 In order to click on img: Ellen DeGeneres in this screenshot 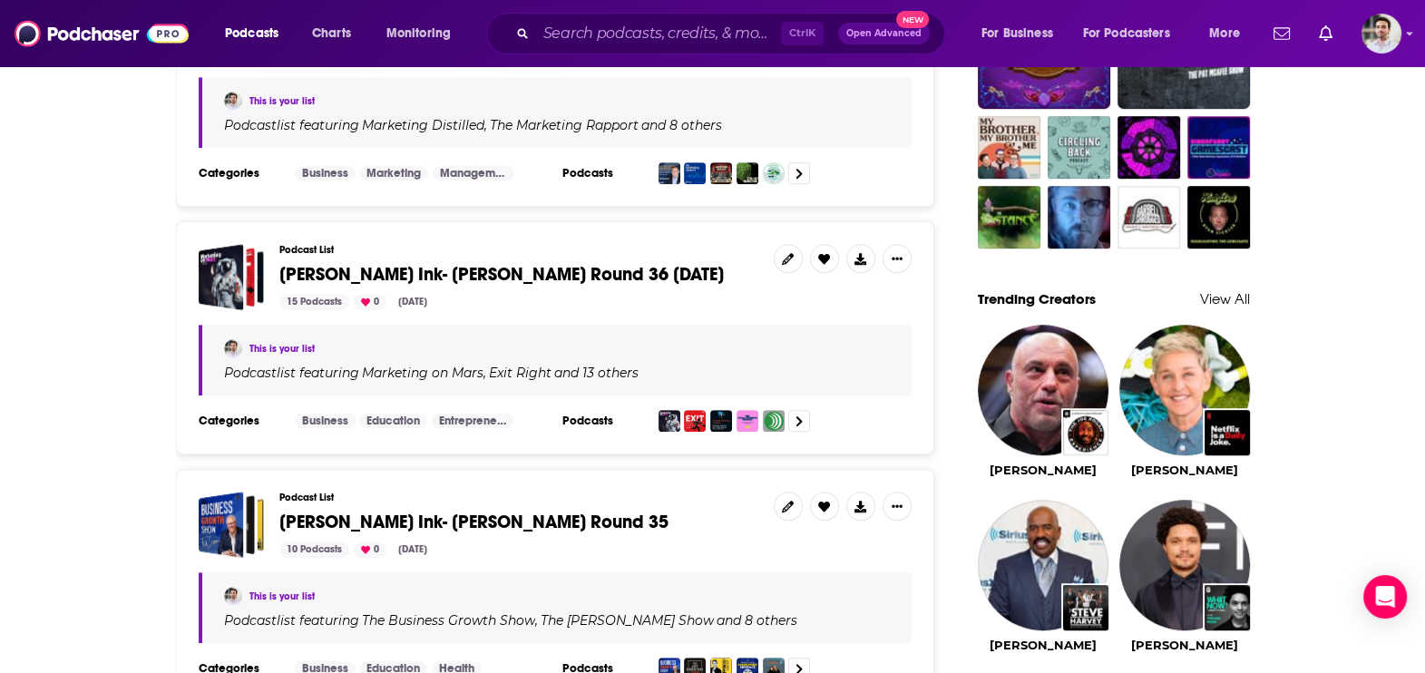, I will do `click(1185, 390)`.